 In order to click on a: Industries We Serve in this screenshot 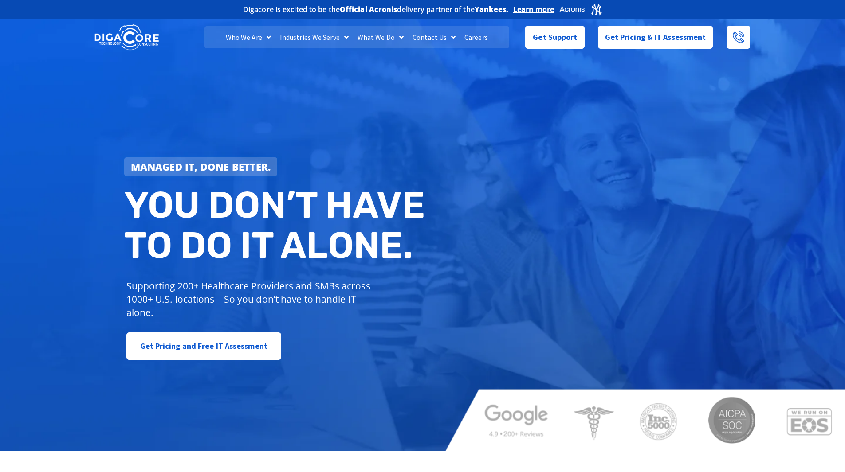, I will do `click(314, 37)`.